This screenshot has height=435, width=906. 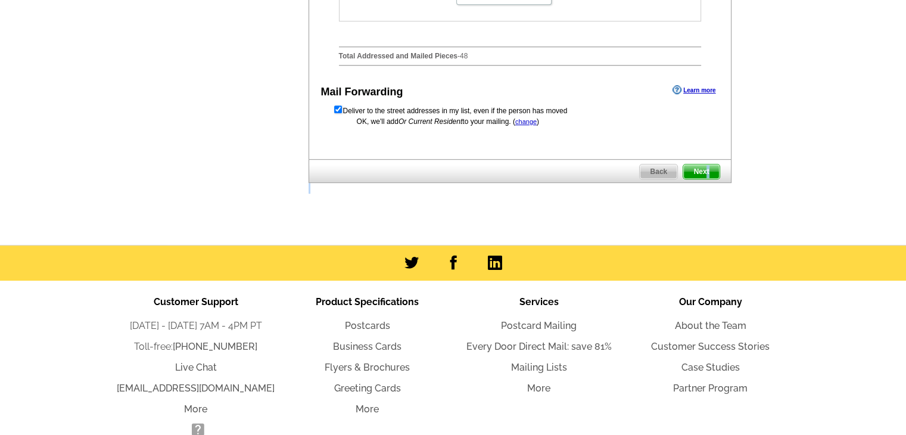 What do you see at coordinates (539, 367) in the screenshot?
I see `a: Mailing Lists` at bounding box center [539, 367].